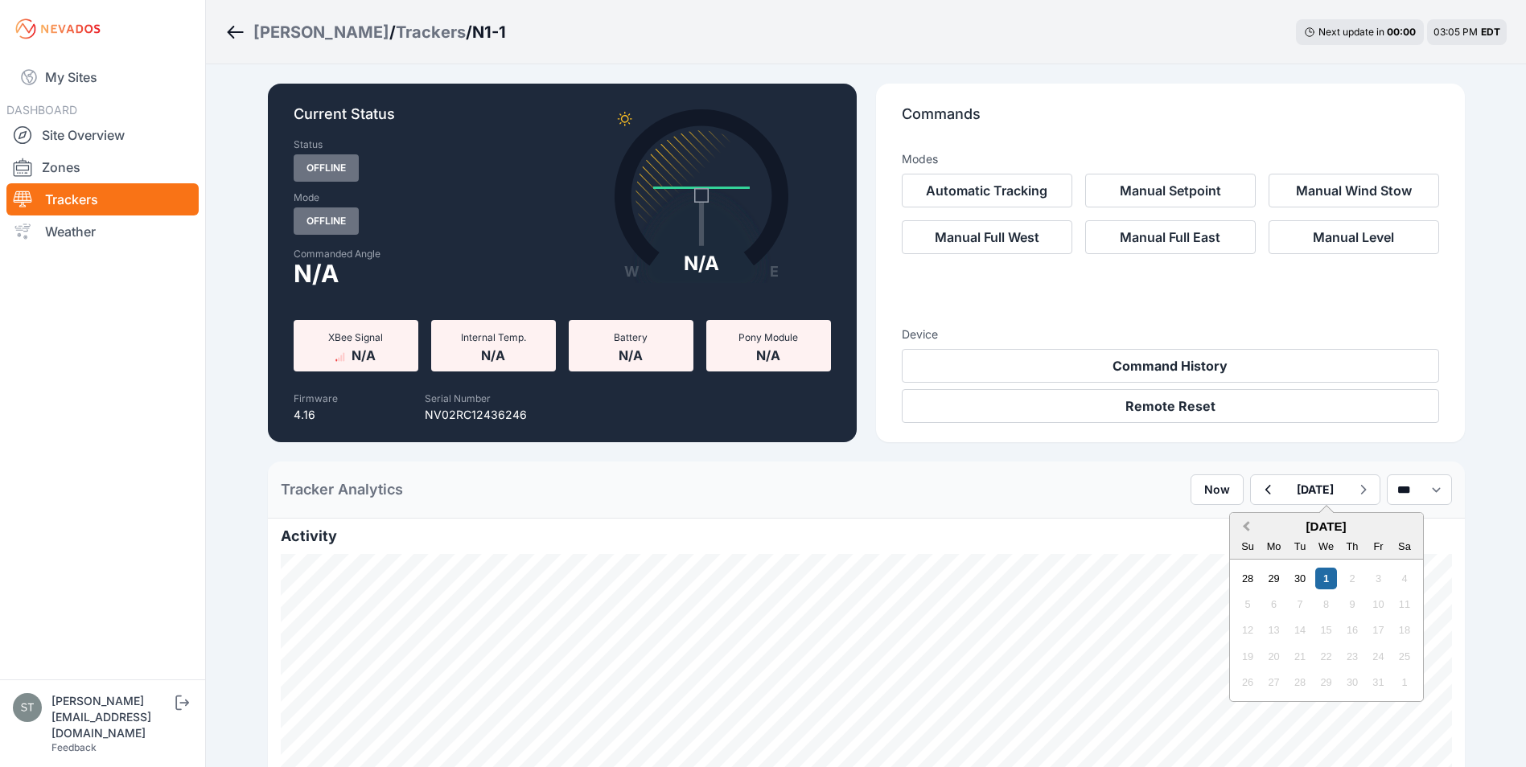 The width and height of the screenshot is (1526, 767). What do you see at coordinates (1299, 682) in the screenshot?
I see `div: Not available Tuesday, October 28th, 2025` at bounding box center [1299, 682].